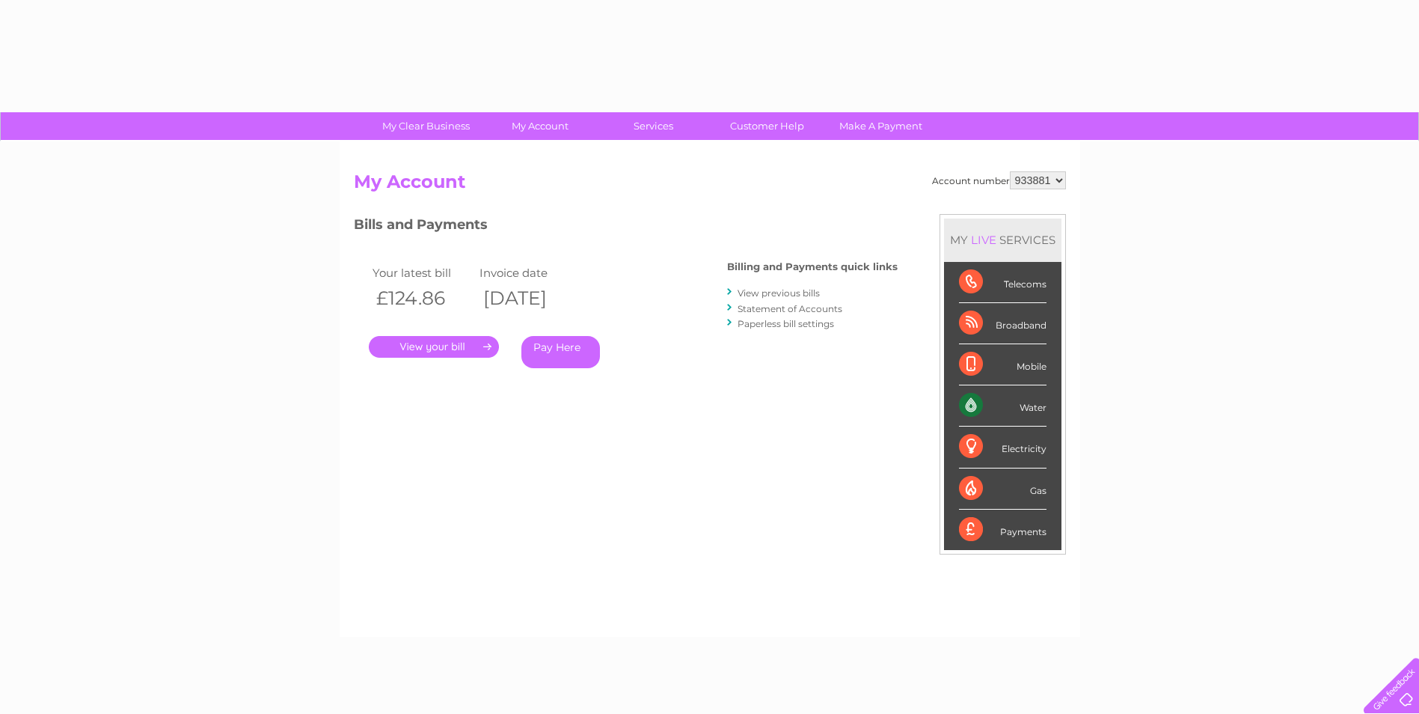 Image resolution: width=1419 pixels, height=714 pixels. I want to click on div: Mobile, so click(1003, 364).